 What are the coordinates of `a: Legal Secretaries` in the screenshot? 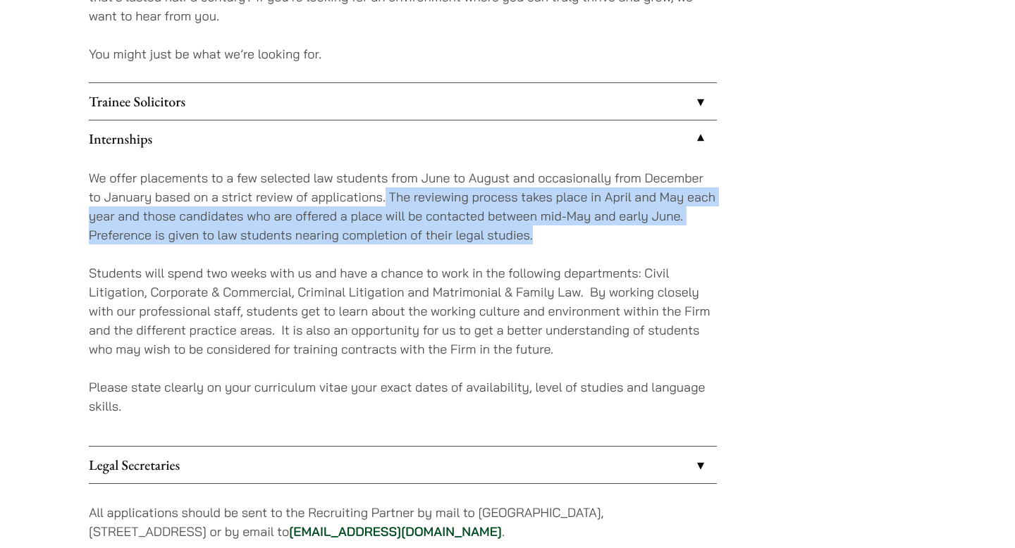 It's located at (402, 465).